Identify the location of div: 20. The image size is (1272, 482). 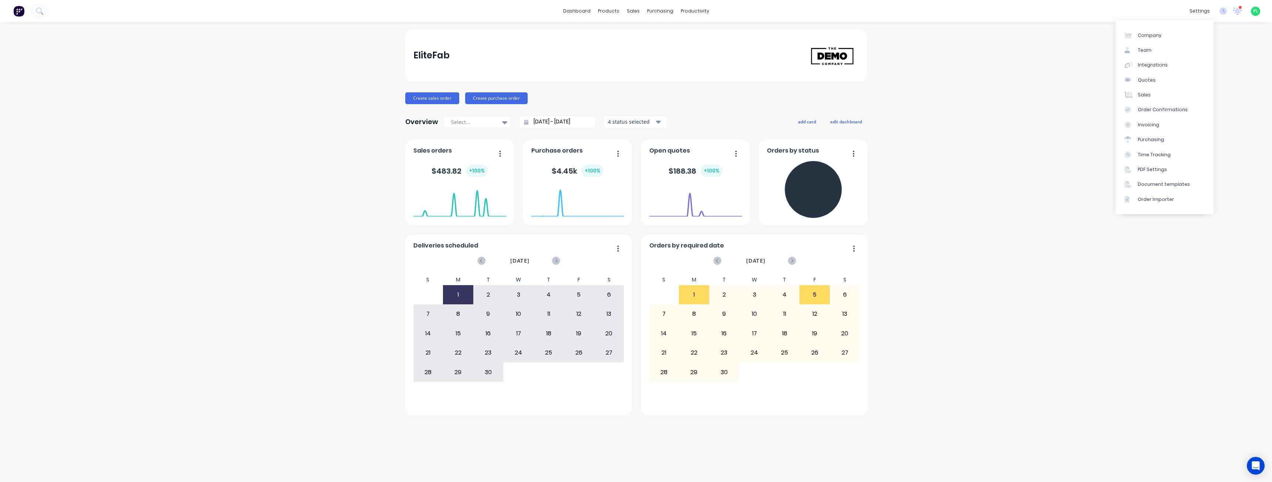
(845, 334).